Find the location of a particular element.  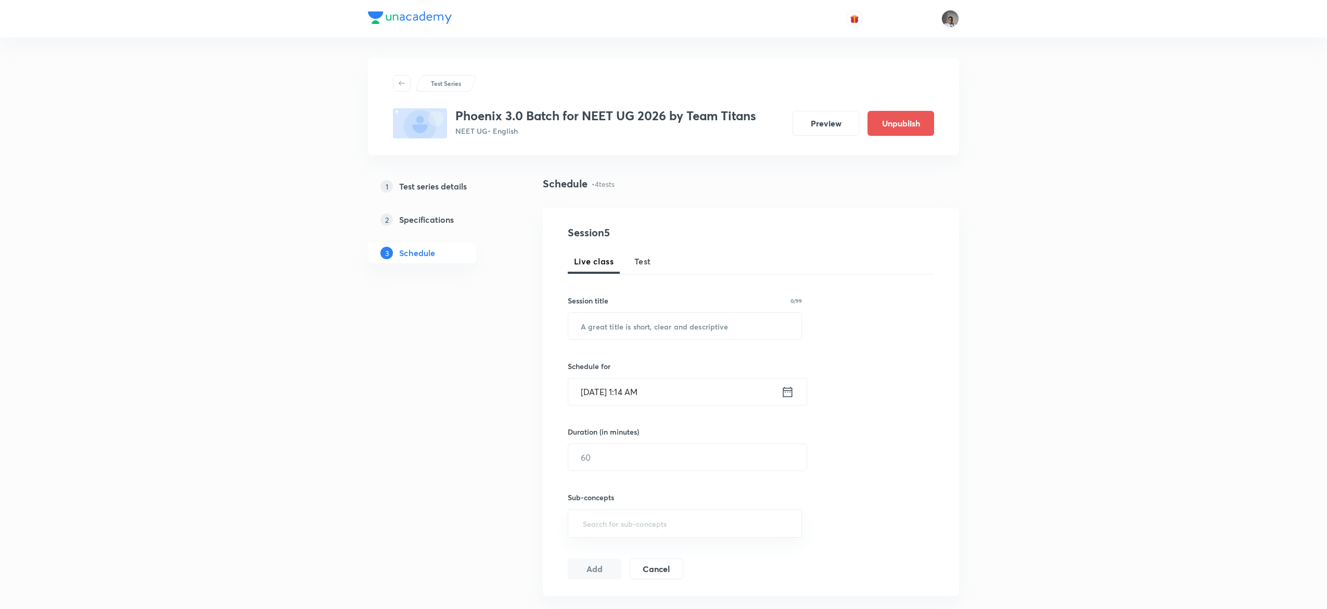

p: 3 is located at coordinates (387, 253).